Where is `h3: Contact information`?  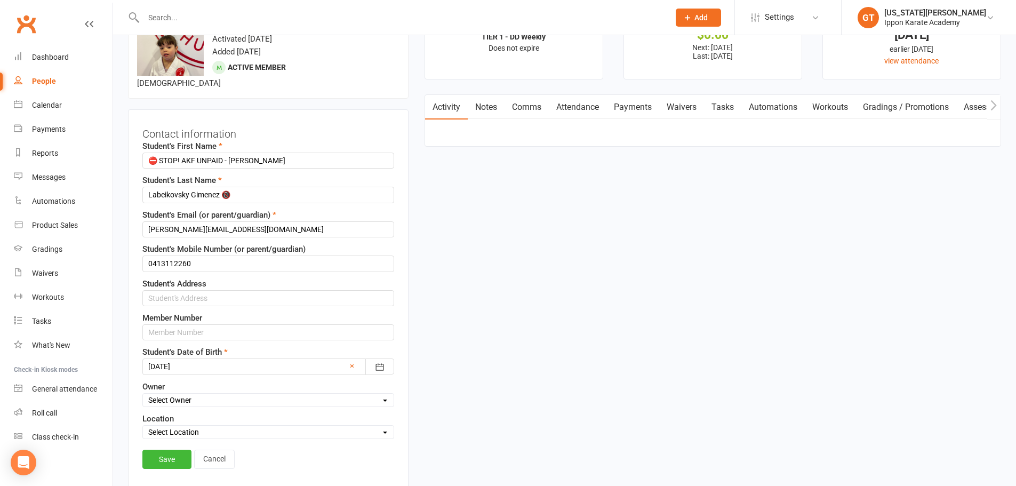
h3: Contact information is located at coordinates (268, 132).